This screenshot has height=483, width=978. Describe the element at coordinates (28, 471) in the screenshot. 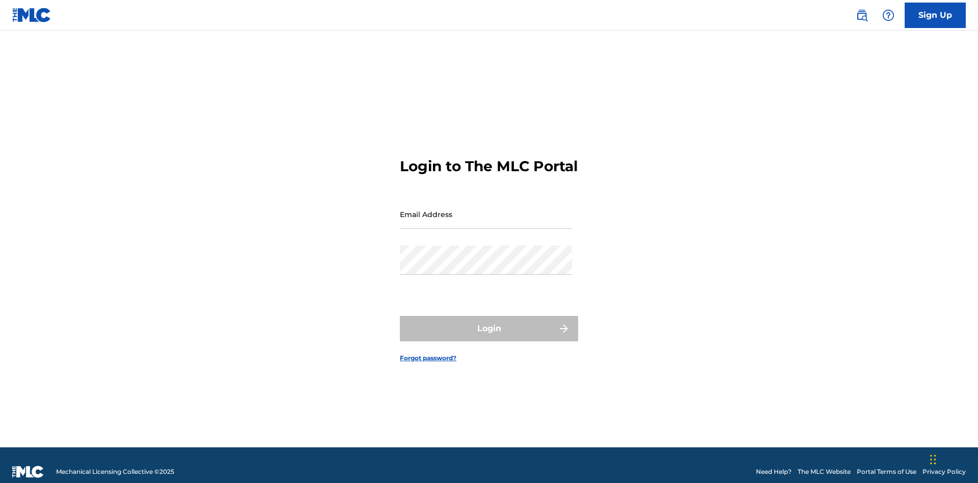

I see `img: logo` at that location.